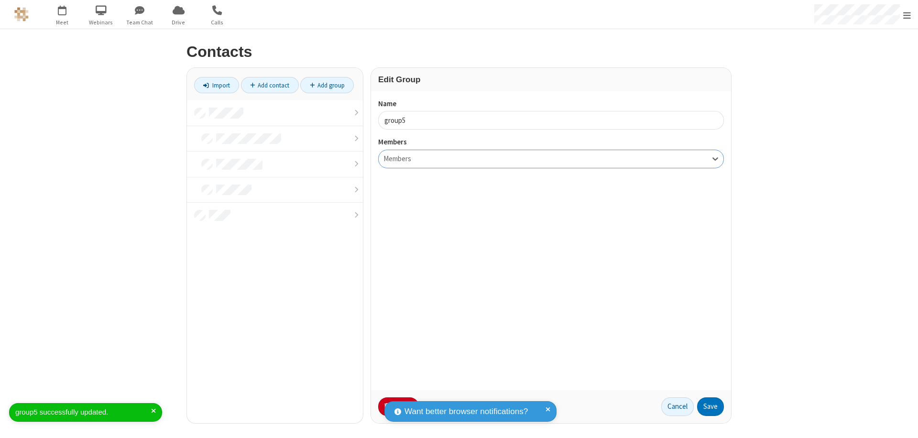  Describe the element at coordinates (710, 407) in the screenshot. I see `button: Save` at that location.